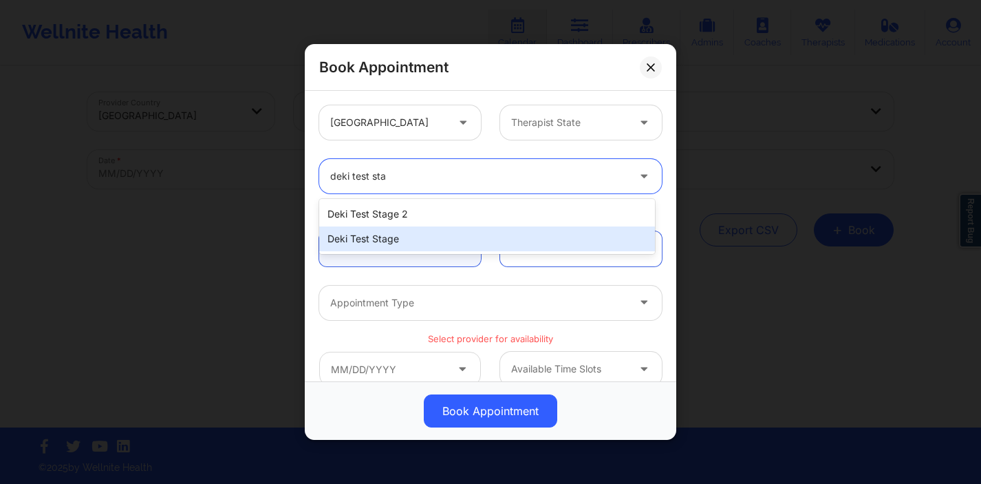 The width and height of the screenshot is (981, 484). Describe the element at coordinates (487, 214) in the screenshot. I see `div: Deki Test Stage 2` at that location.